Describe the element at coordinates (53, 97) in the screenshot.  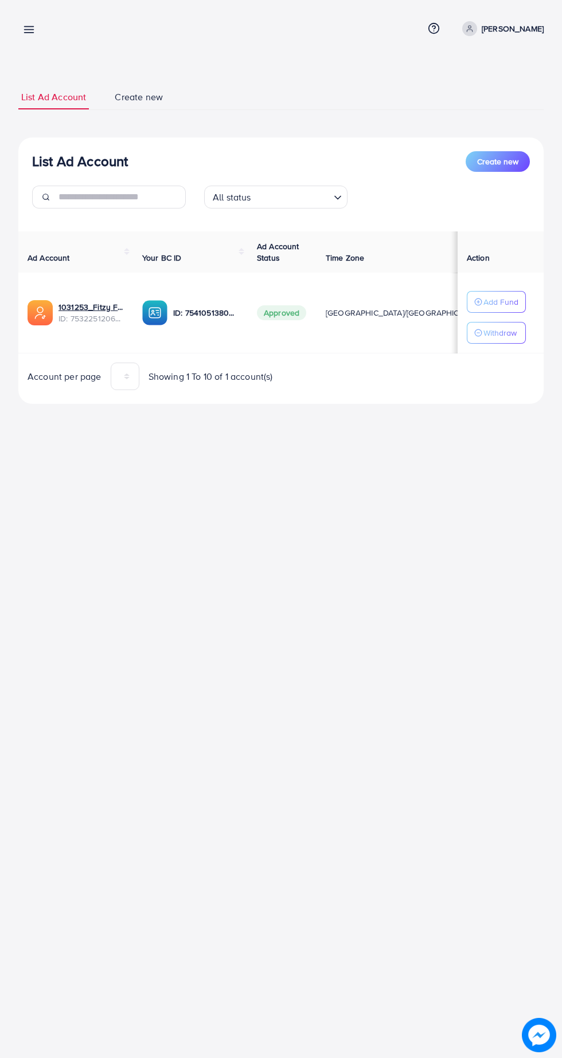
I see `span: List Ad Account` at that location.